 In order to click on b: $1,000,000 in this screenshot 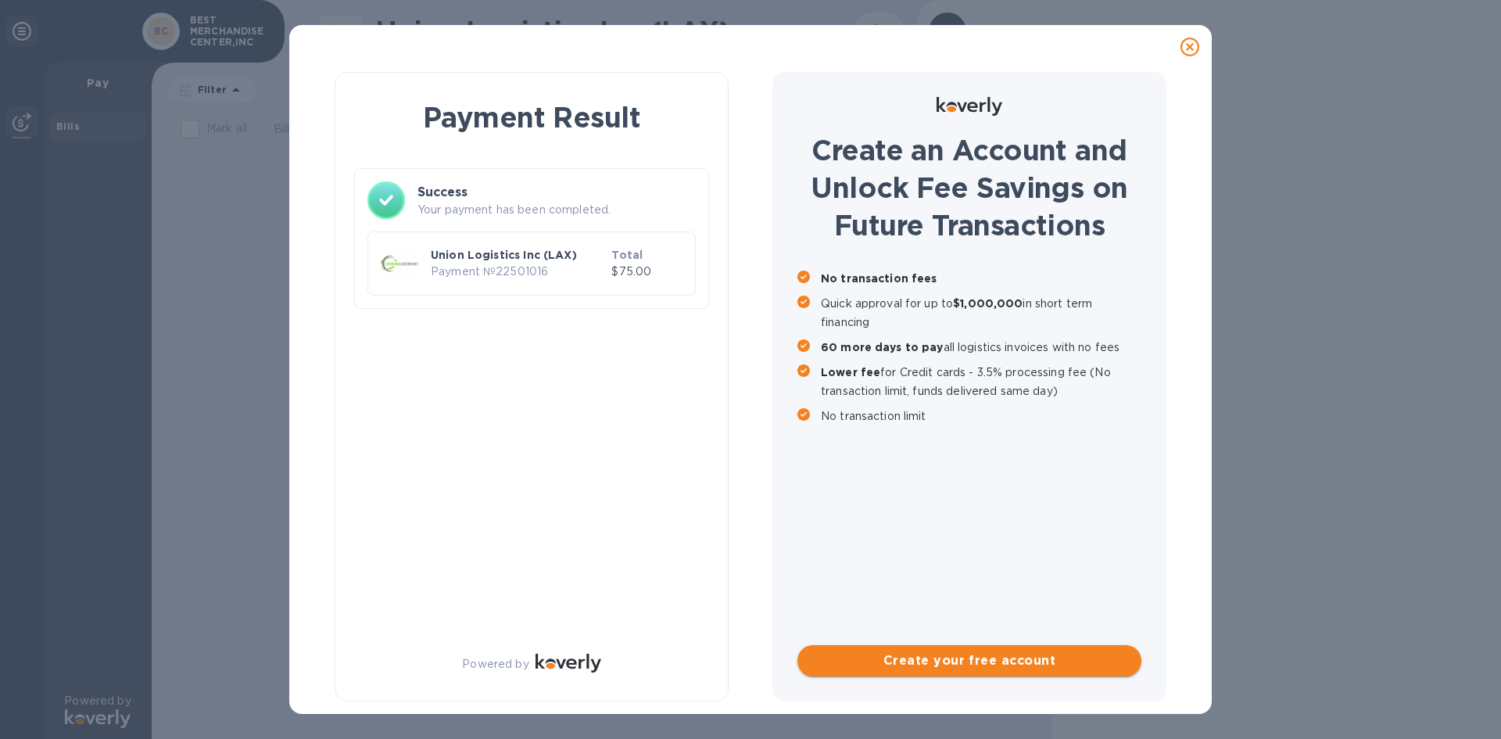, I will do `click(987, 303)`.